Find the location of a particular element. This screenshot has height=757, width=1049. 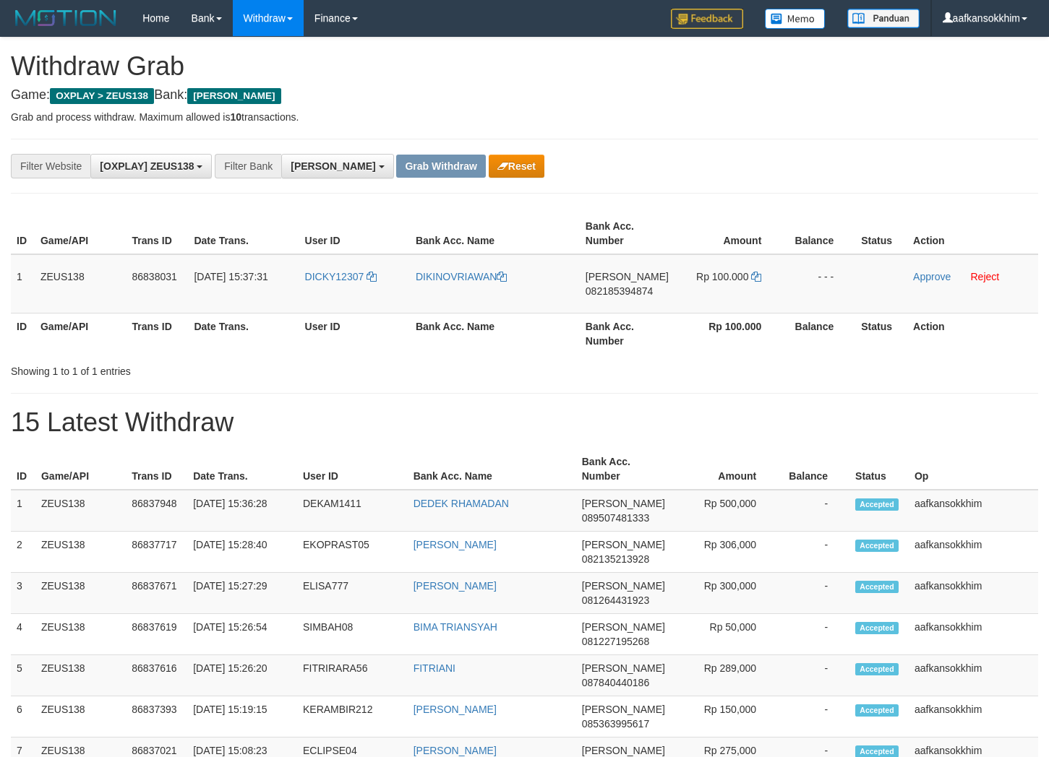

td: DEKAM1411 is located at coordinates (352, 511).